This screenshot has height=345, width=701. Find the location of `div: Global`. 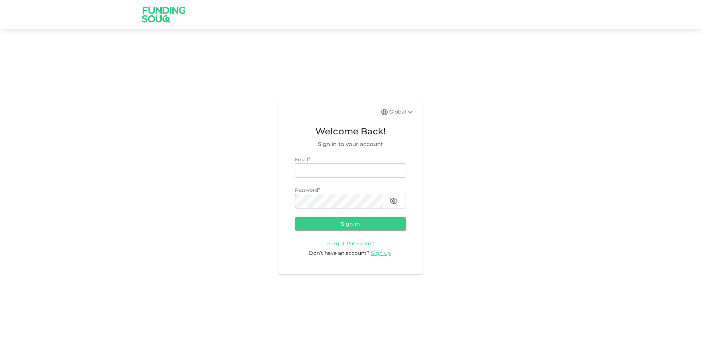

div: Global is located at coordinates (402, 112).